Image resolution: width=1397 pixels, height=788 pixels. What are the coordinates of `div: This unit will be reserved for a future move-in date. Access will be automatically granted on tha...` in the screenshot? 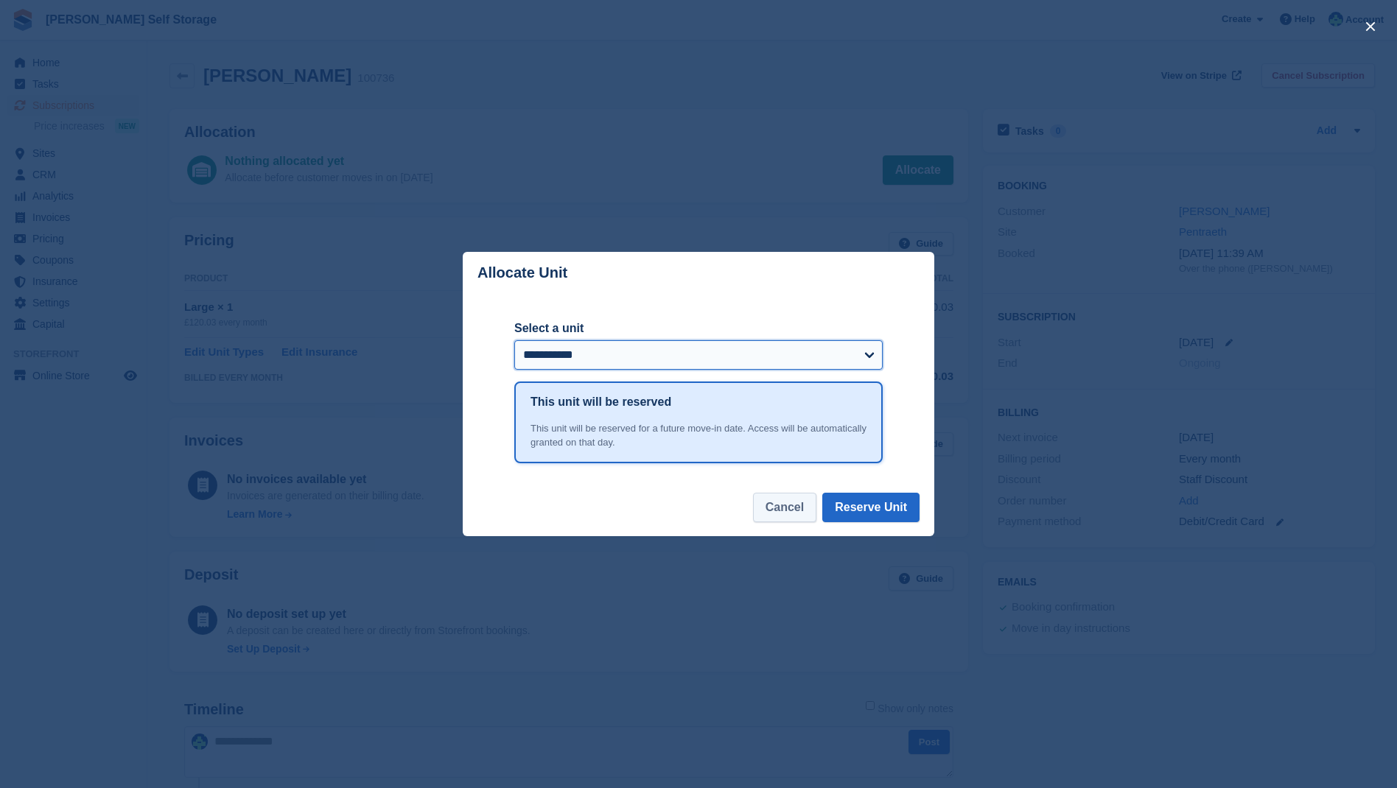 It's located at (698, 435).